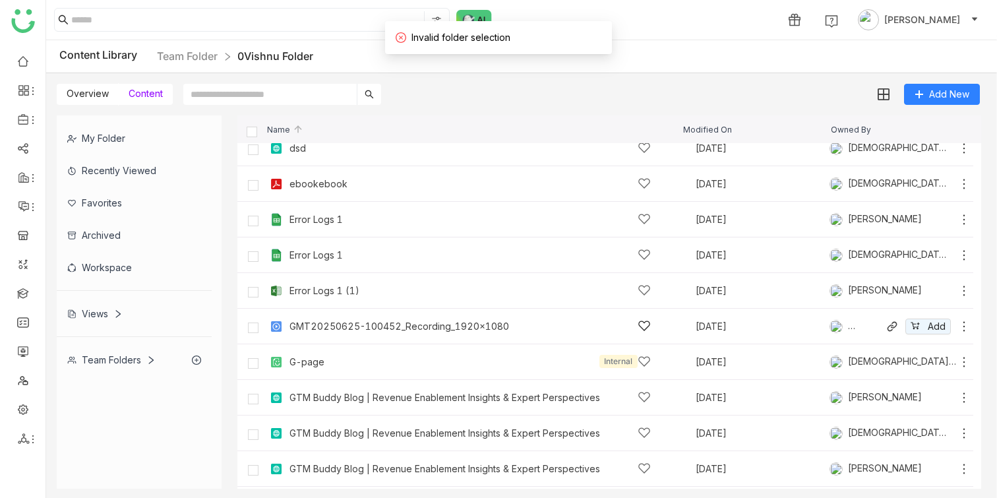 The width and height of the screenshot is (997, 498). Describe the element at coordinates (836, 219) in the screenshot. I see `img: 684a9b6bde261c4b36a3d2e3` at that location.